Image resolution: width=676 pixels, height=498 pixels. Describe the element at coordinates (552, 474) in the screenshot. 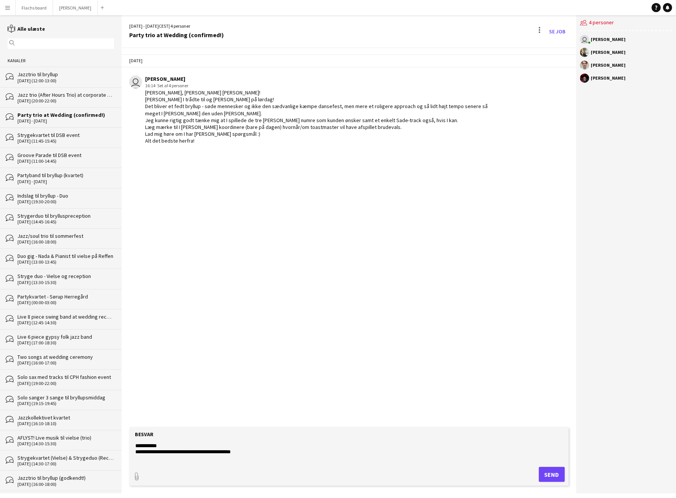

I see `button: Send` at that location.